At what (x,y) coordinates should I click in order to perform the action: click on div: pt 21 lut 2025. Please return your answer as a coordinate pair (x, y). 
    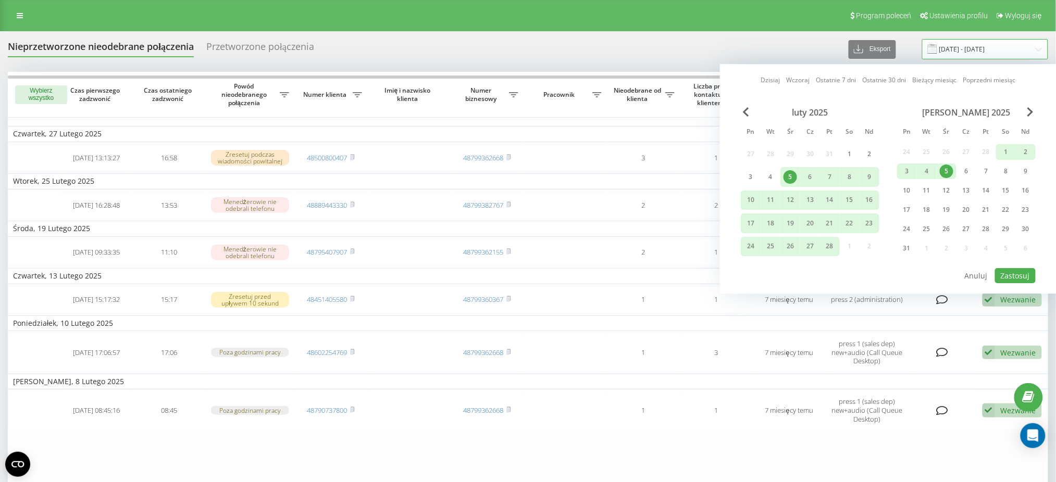
    Looking at the image, I should click on (830, 223).